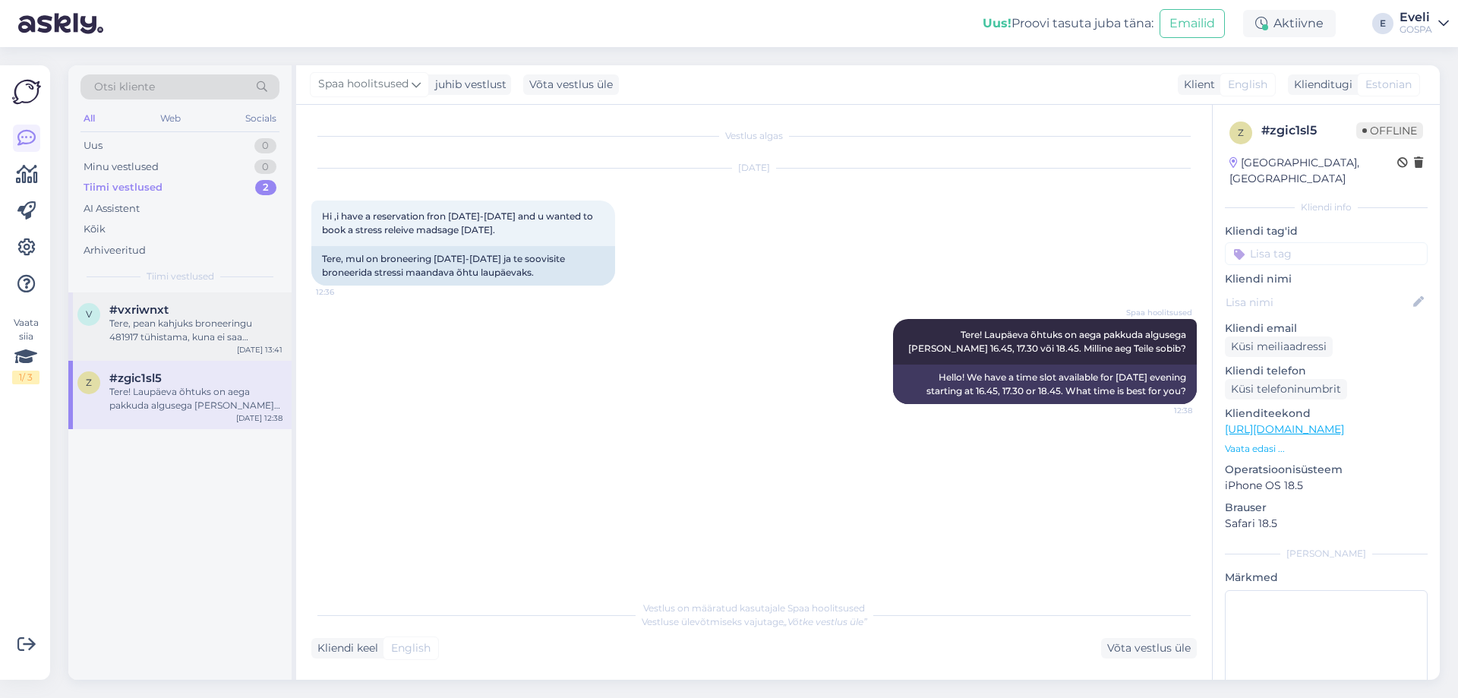 This screenshot has height=698, width=1458. Describe the element at coordinates (1325, 231) in the screenshot. I see `p: Kliendi tag'id` at that location.